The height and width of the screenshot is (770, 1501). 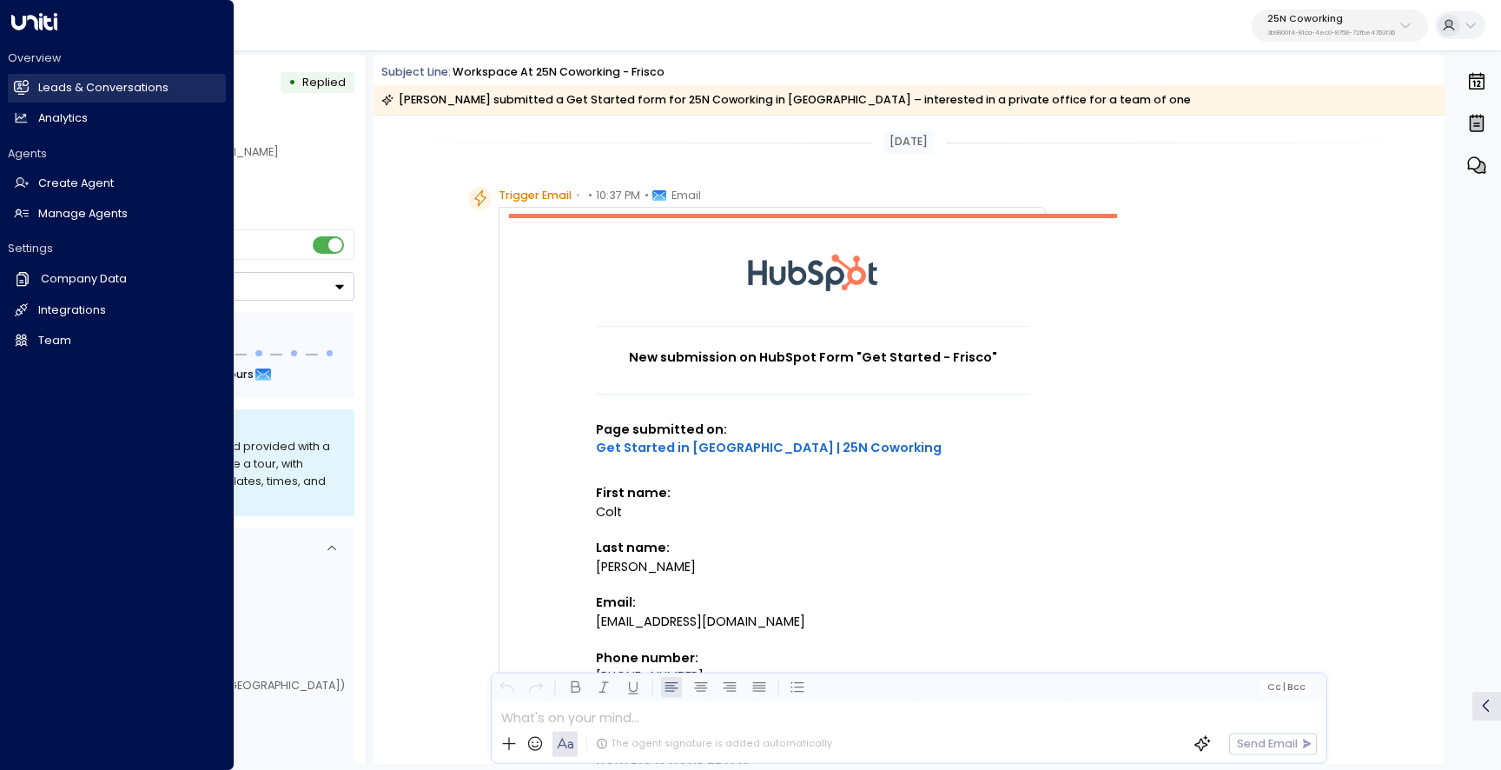 What do you see at coordinates (1286, 687) in the screenshot?
I see `span: Cc Bcc` at bounding box center [1286, 687].